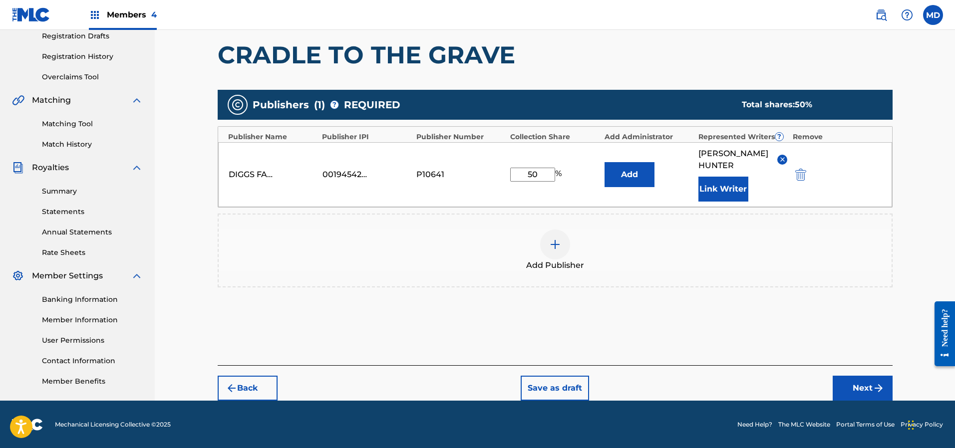  What do you see at coordinates (247, 388) in the screenshot?
I see `button: Back` at bounding box center [247, 388].